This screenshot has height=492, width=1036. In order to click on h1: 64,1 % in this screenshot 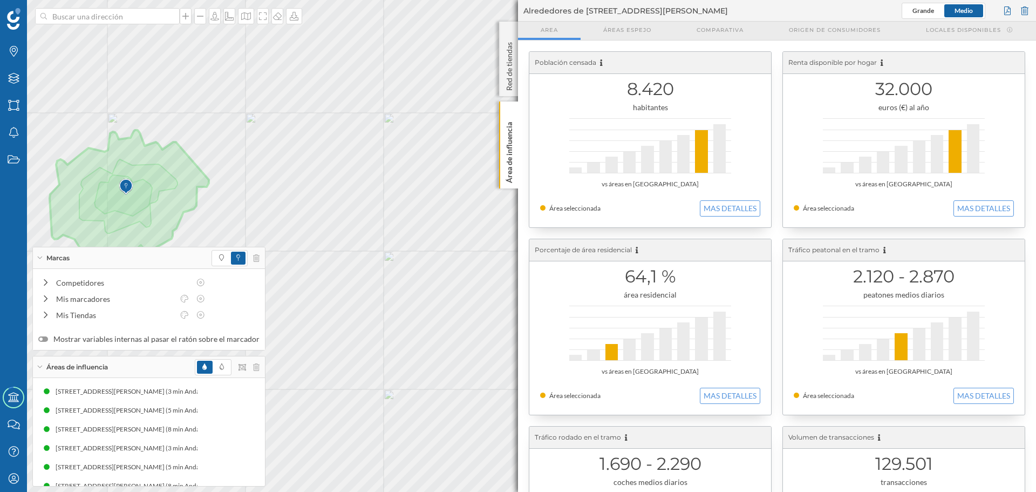, I will do `click(651, 276)`.